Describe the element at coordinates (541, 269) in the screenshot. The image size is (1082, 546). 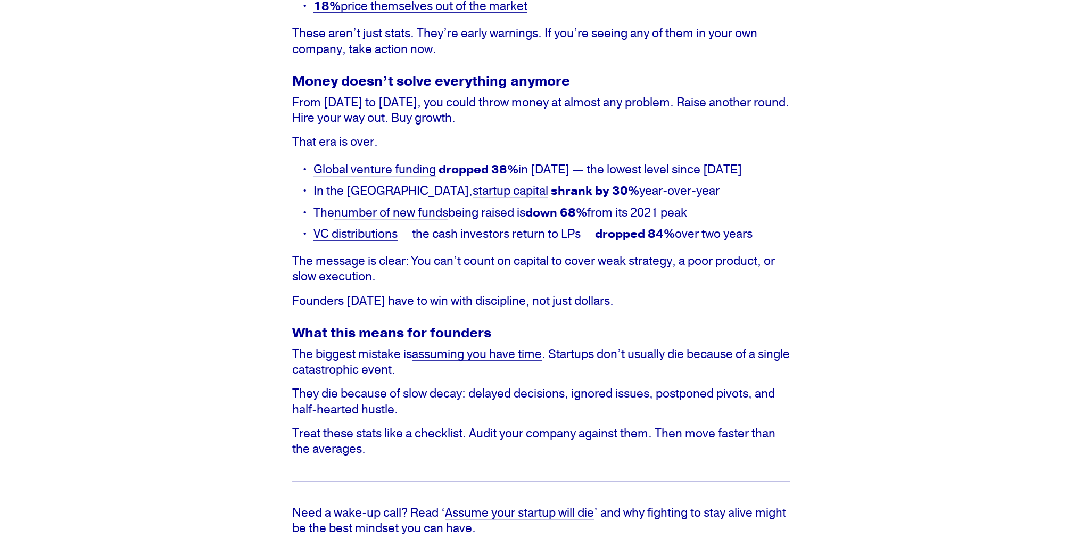
I see `p: The message is clear: You can’t count on capital to cover weak strategy, a poor product, or slow ...` at that location.